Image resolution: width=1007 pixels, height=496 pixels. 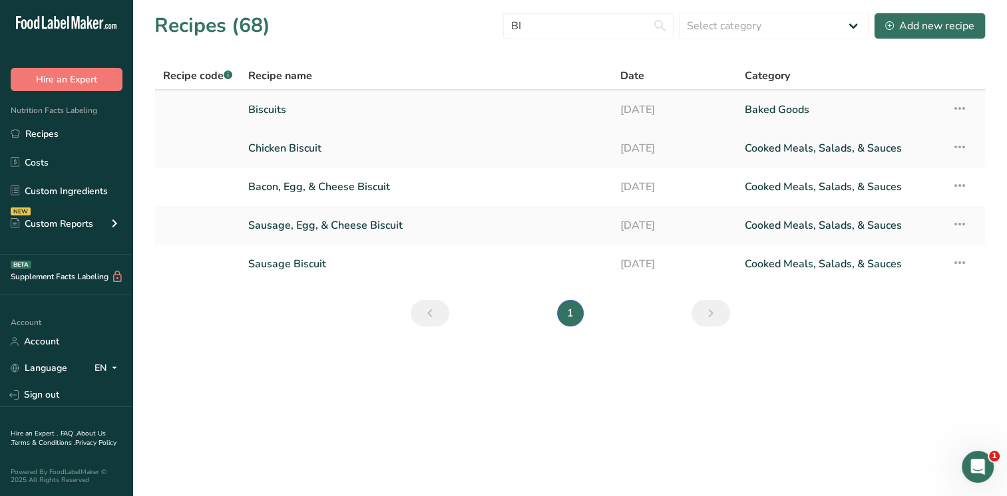 What do you see at coordinates (426, 187) in the screenshot?
I see `a: Bacon, Egg, & Cheese Biscuit` at bounding box center [426, 187].